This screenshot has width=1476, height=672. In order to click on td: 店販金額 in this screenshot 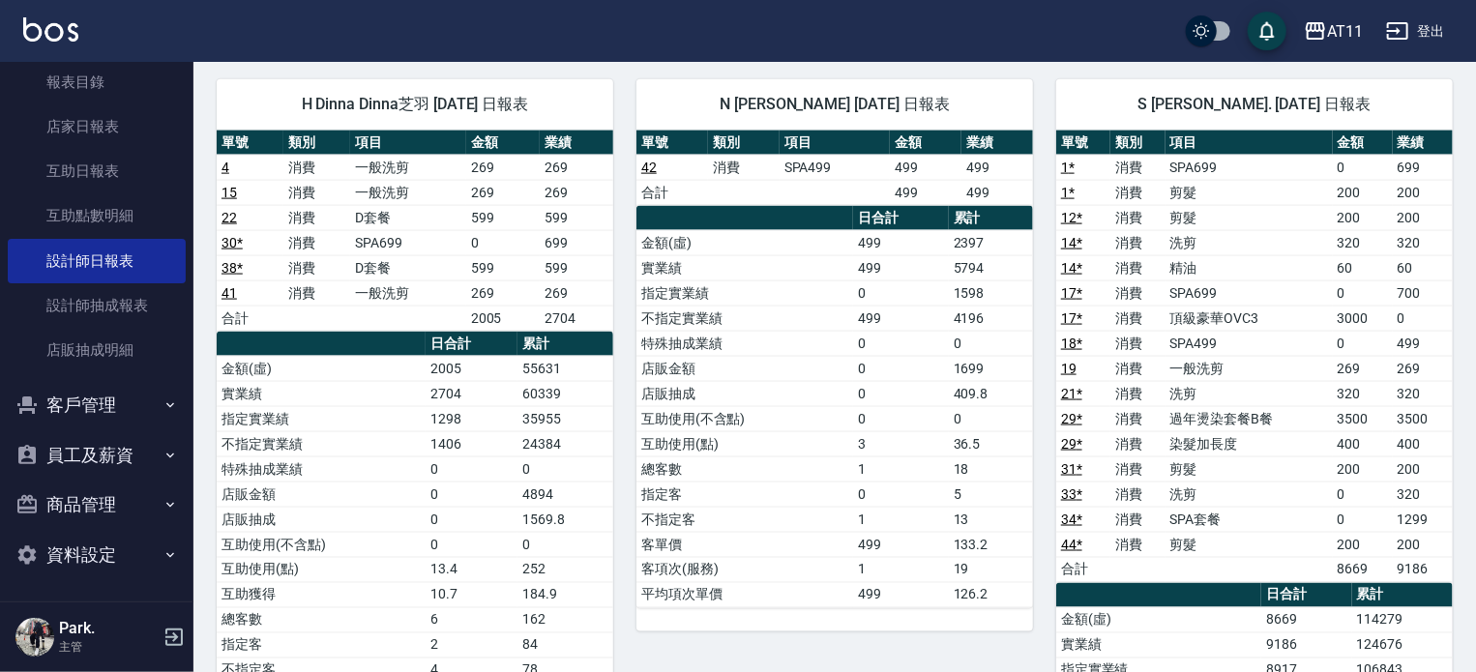, I will do `click(745, 369)`.